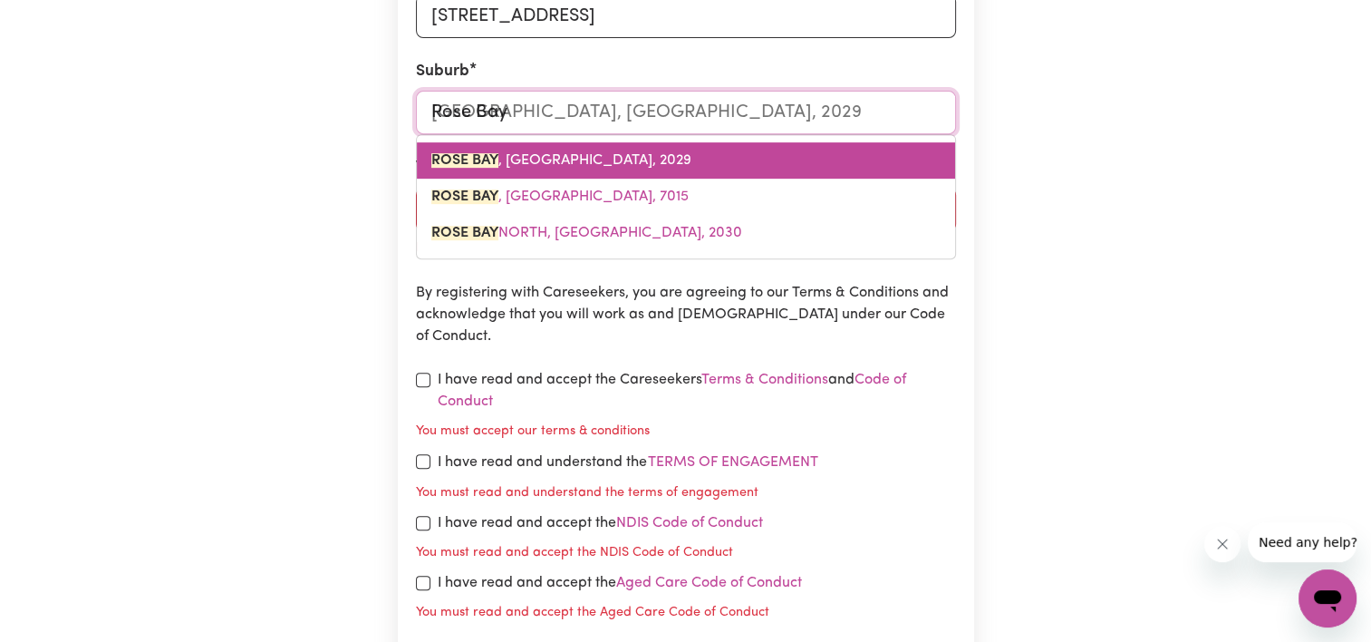 Image resolution: width=1371 pixels, height=642 pixels. I want to click on a: Terms & Conditions, so click(765, 380).